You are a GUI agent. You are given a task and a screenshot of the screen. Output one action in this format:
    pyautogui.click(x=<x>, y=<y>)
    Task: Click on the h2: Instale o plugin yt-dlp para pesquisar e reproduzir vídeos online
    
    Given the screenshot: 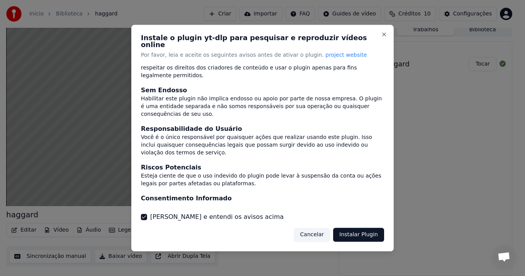 What is the action you would take?
    pyautogui.click(x=263, y=41)
    